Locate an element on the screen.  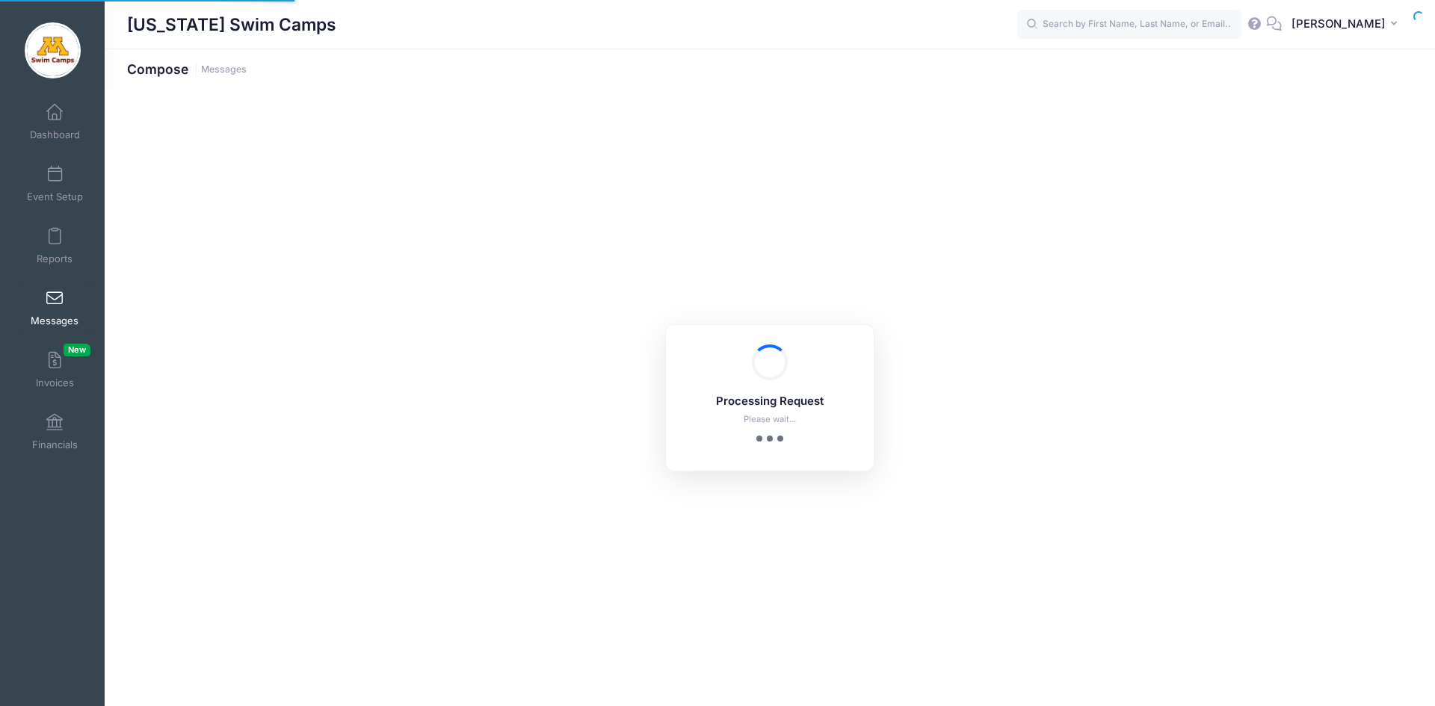
a: InvoicesNew is located at coordinates (55, 370).